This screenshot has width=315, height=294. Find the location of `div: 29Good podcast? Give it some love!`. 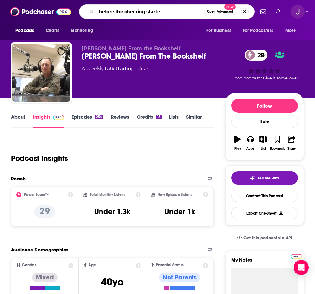

div: 29Good podcast? Give it some love! is located at coordinates (265, 65).